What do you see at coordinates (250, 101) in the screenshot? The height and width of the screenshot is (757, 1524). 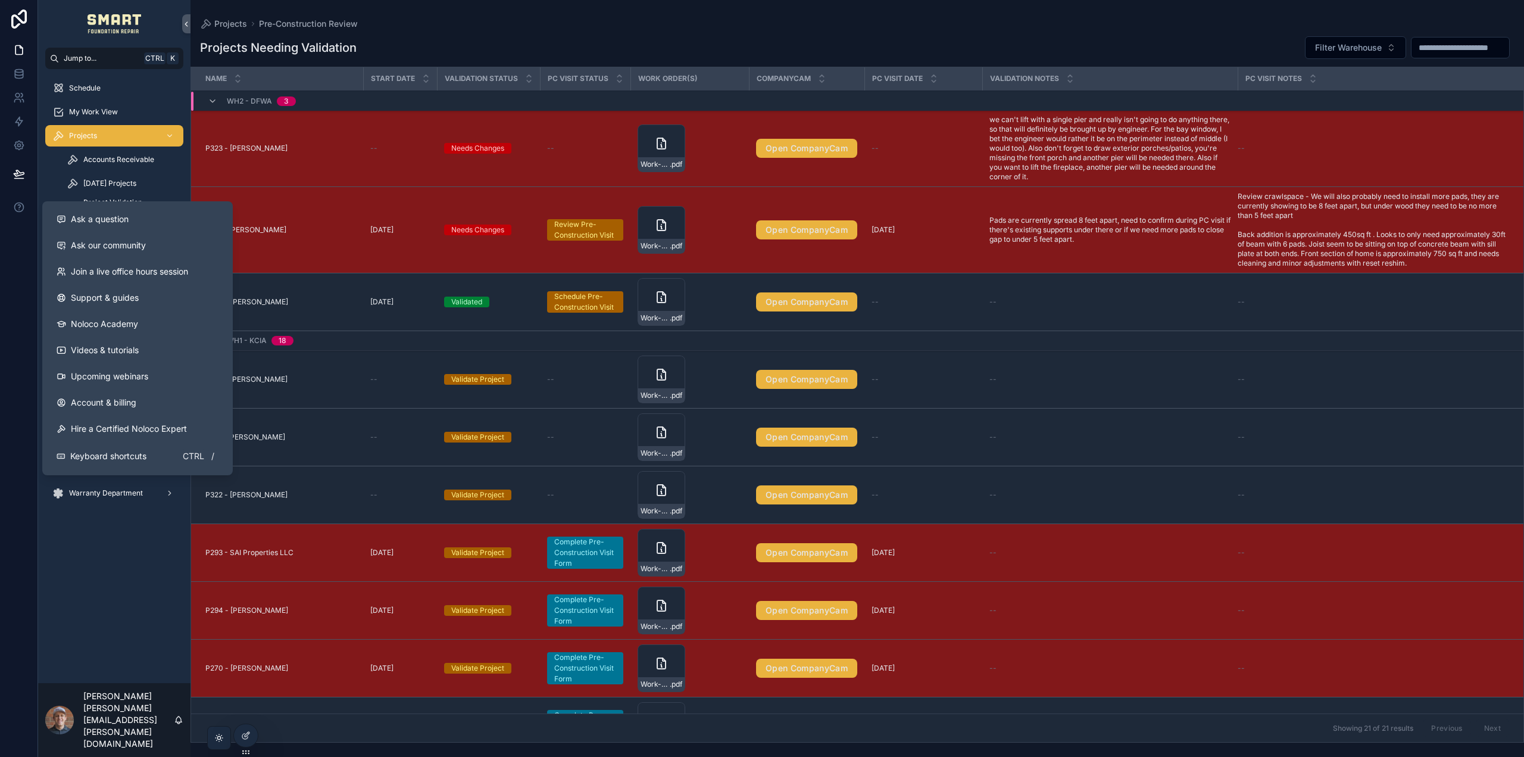 I see `span: WH2 - DFWA` at bounding box center [250, 101].